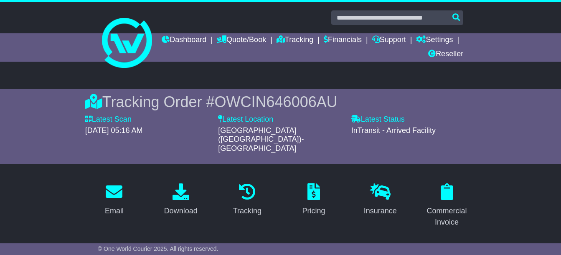  What do you see at coordinates (378, 120) in the screenshot?
I see `label: Latest Status` at bounding box center [378, 120].